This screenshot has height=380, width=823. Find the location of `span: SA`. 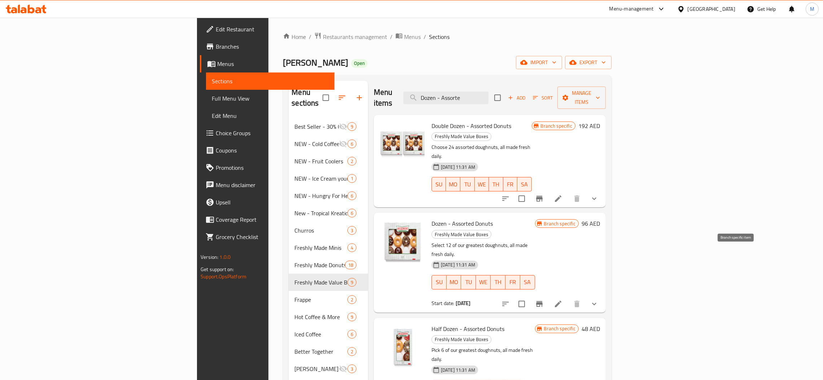

span: SA is located at coordinates (528, 282).